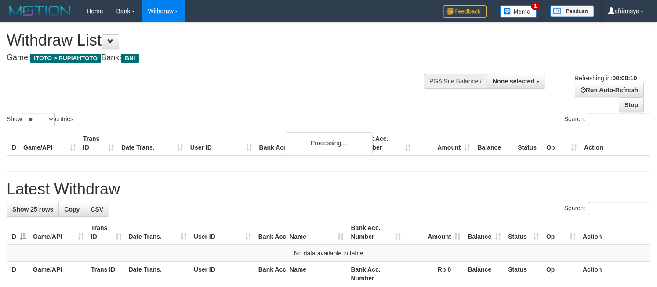 The height and width of the screenshot is (287, 657). Describe the element at coordinates (516, 81) in the screenshot. I see `button: None selected` at that location.